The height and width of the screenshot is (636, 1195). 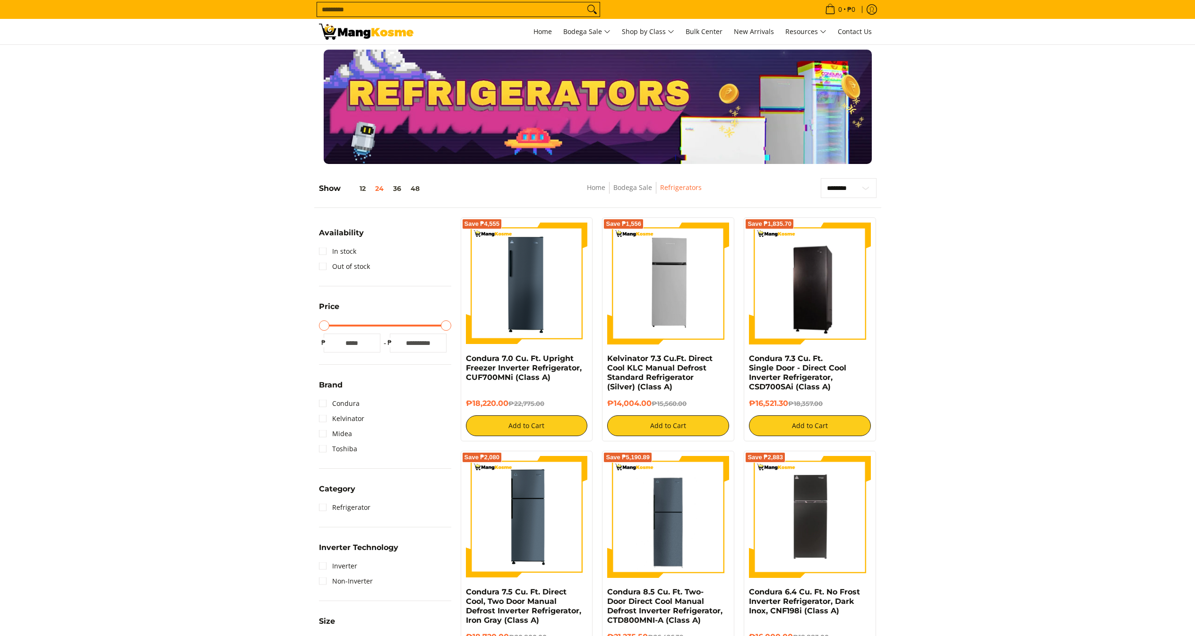 What do you see at coordinates (527, 517) in the screenshot?
I see `img: condura-direct-cool-7.5-cubic-feet-2-door-manual-defrost-inverter-ref-iron-gray-full-view-mang-kosme` at bounding box center [527, 517].